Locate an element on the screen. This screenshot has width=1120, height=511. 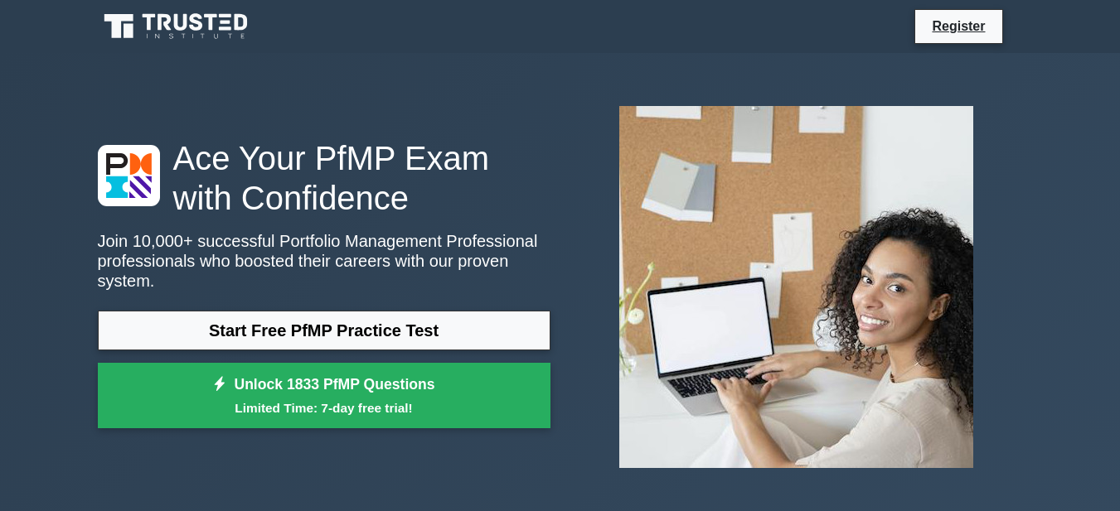
h1: Ace Your PfMP Exam with Confidence is located at coordinates (324, 178).